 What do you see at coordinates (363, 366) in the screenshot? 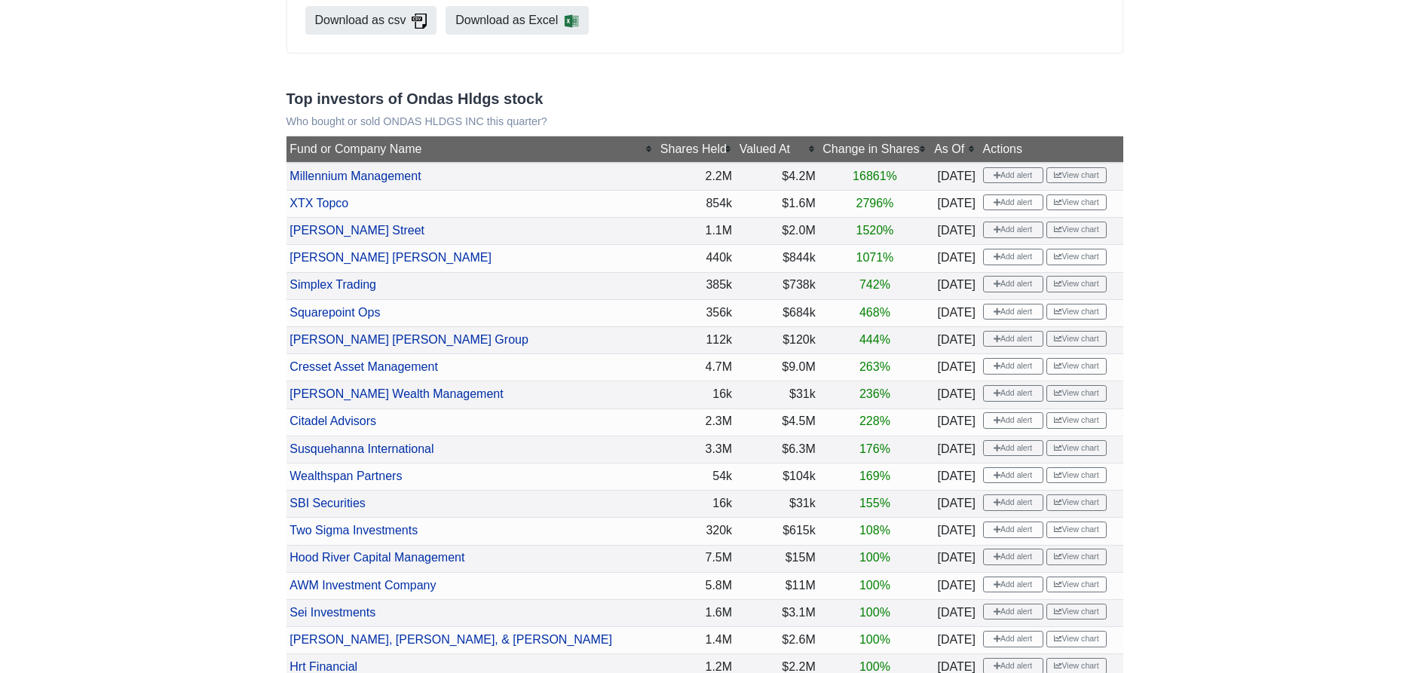
I see `a: Cresset Asset Management` at bounding box center [363, 366].